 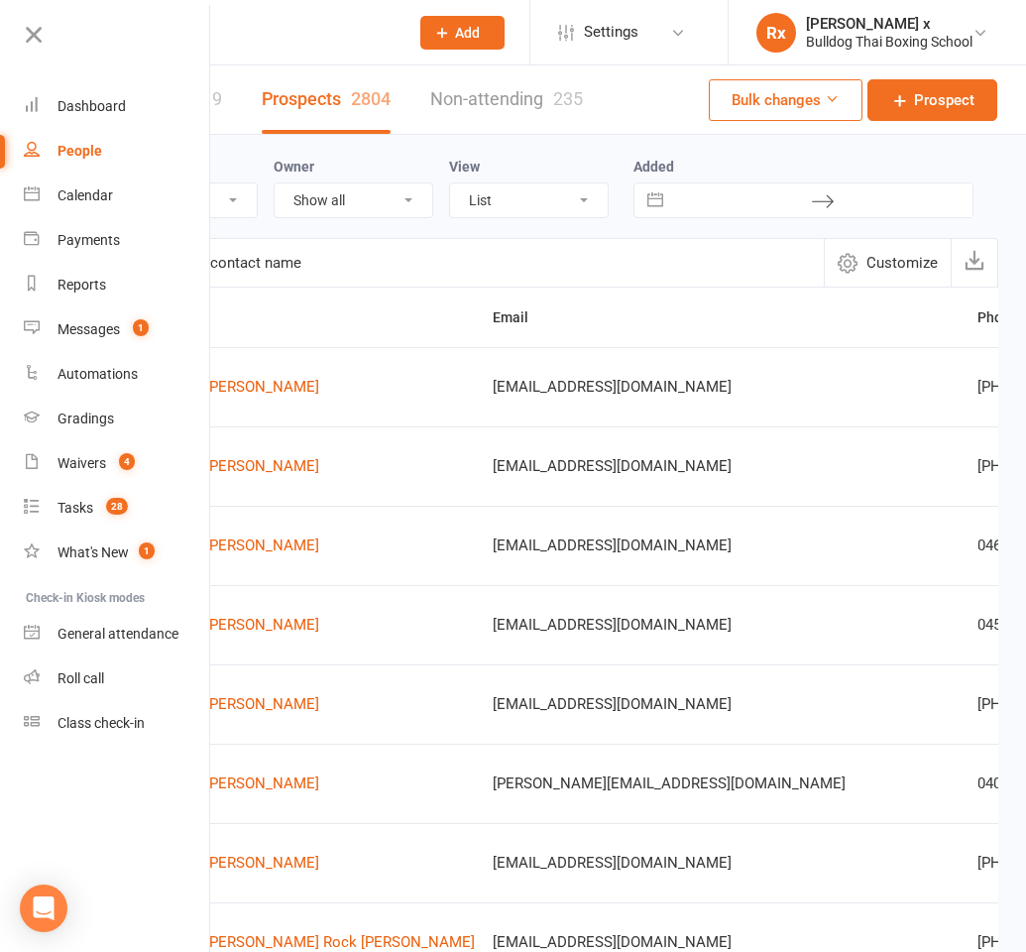 What do you see at coordinates (944, 100) in the screenshot?
I see `span: Prospect` at bounding box center [944, 100].